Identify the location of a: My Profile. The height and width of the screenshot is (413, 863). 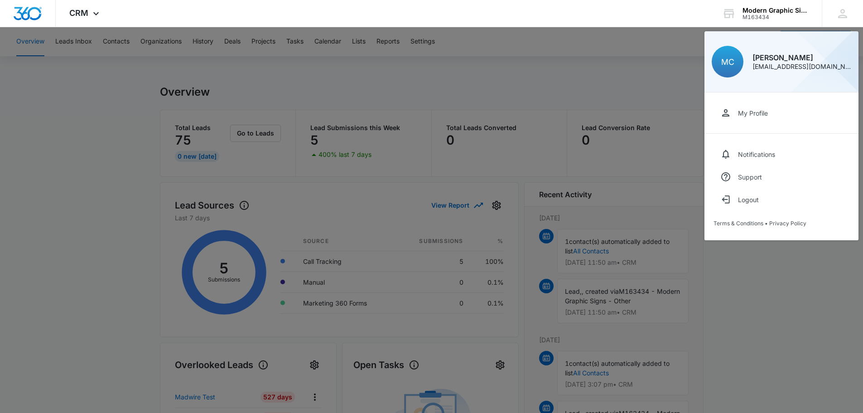
(782, 113).